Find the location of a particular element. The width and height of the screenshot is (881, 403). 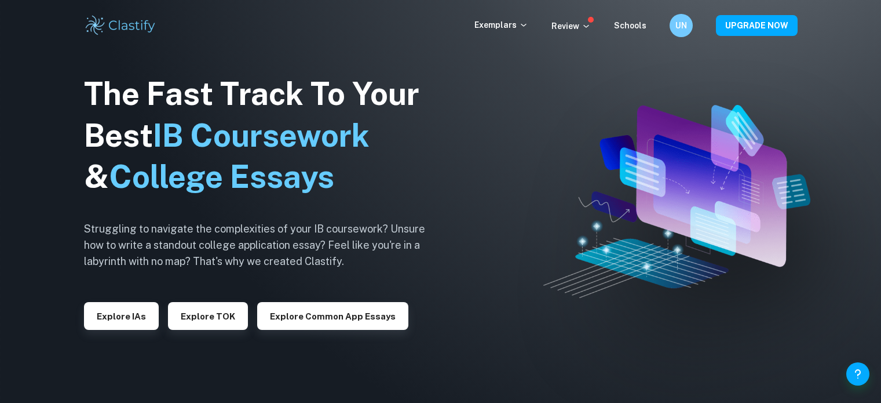

button: Explore TOK is located at coordinates (208, 316).